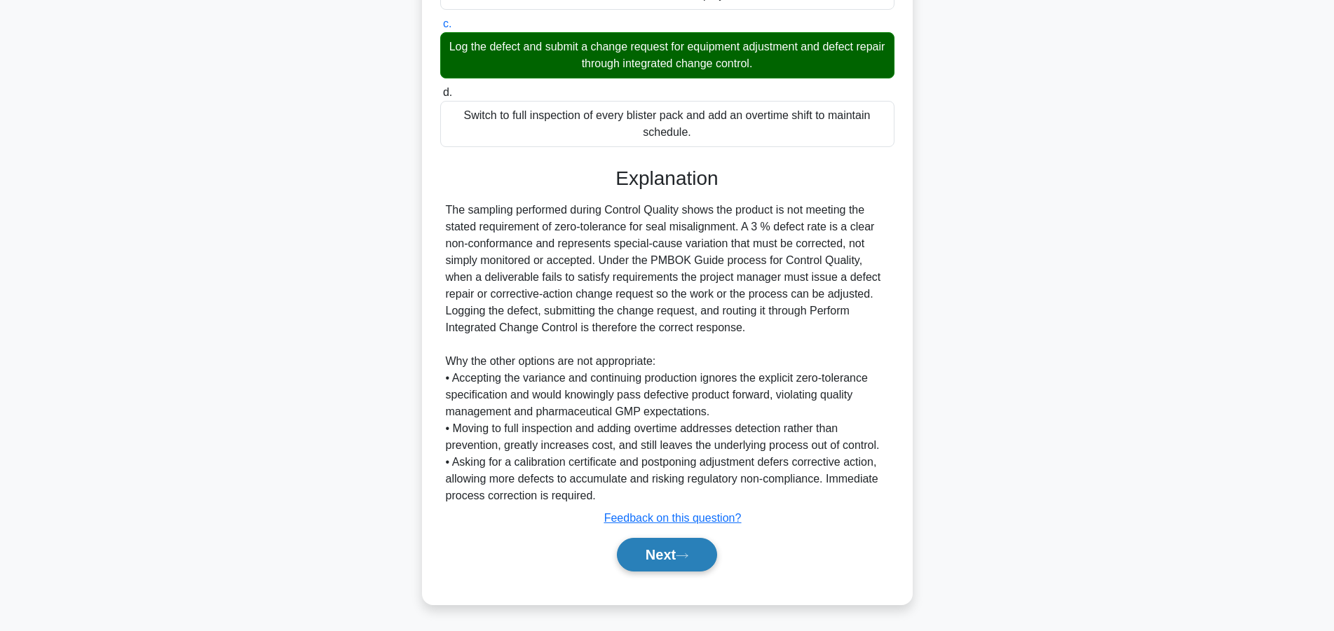  What do you see at coordinates (673, 518) in the screenshot?
I see `a: Feedback on this question?` at bounding box center [673, 518].